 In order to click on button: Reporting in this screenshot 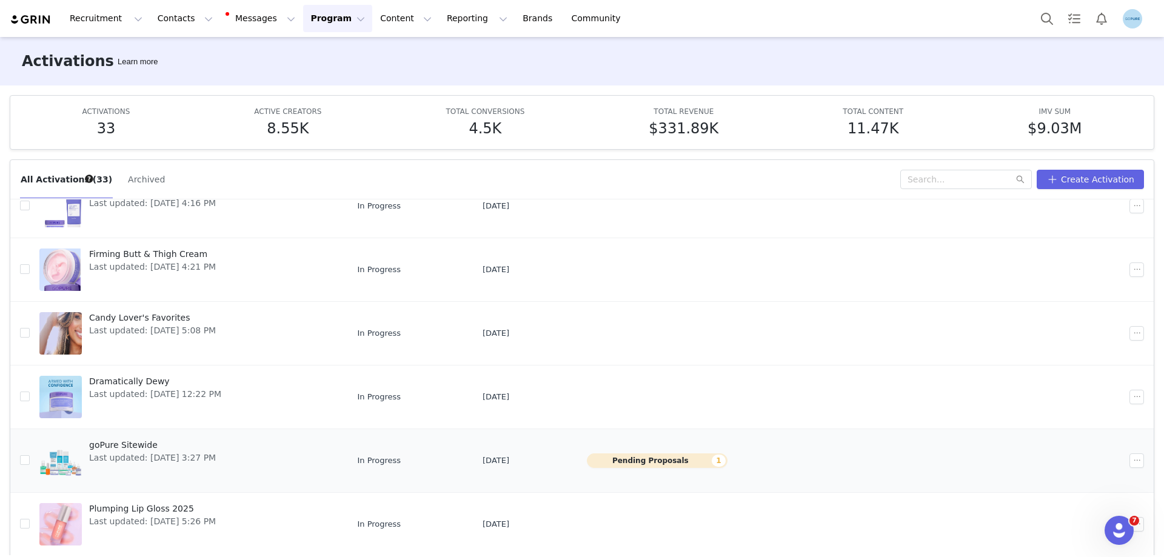, I will do `click(477, 18)`.